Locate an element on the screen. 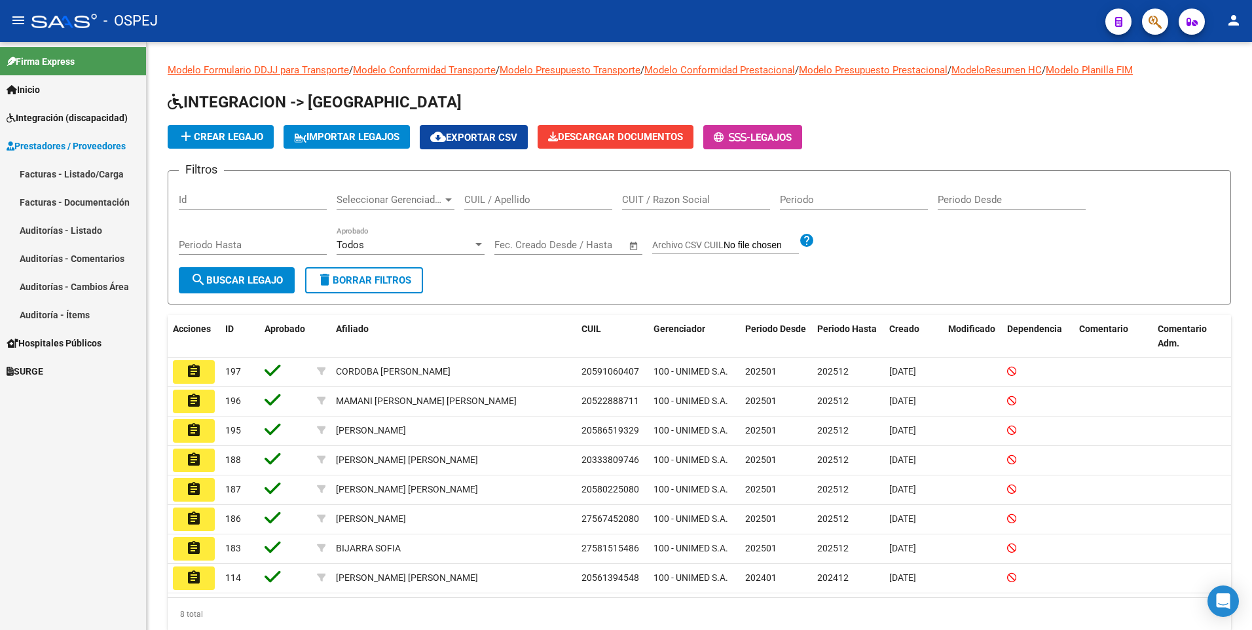  span: Dependencia is located at coordinates (1035, 329).